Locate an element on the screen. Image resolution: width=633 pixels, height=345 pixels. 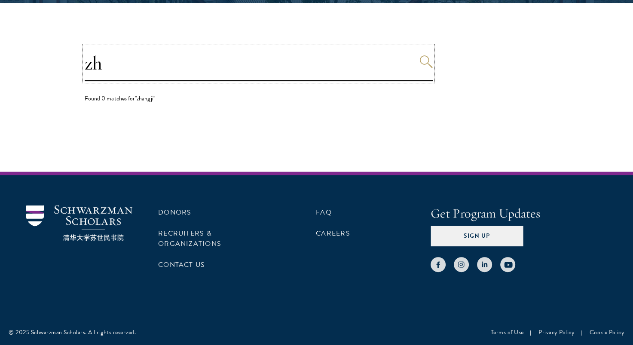
div: © 2025 Schwarzman Scholars. All rights reserved. is located at coordinates (72, 332).